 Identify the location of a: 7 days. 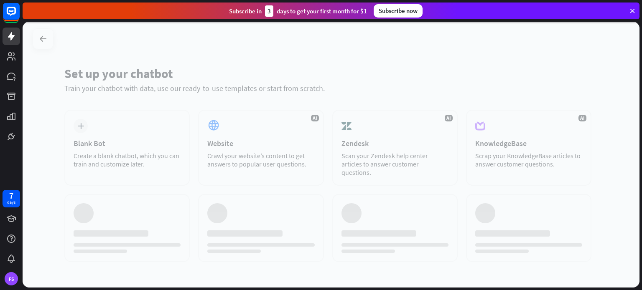
(11, 199).